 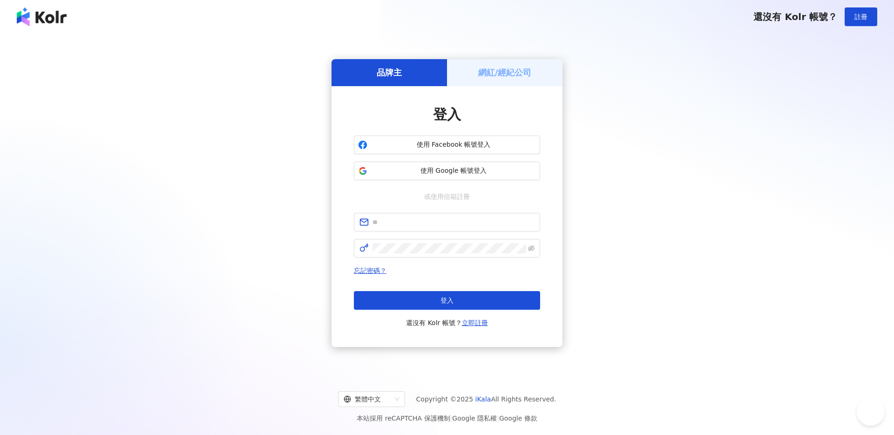 I want to click on span: 使用 Google 帳號登入, so click(x=454, y=171).